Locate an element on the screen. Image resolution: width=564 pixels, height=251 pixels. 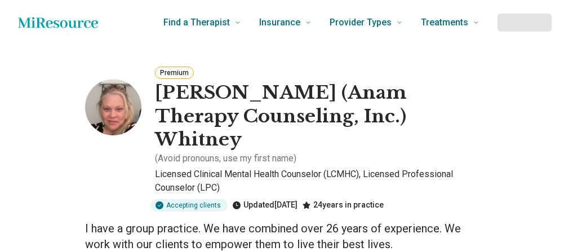
span: Provider Types is located at coordinates (361, 23).